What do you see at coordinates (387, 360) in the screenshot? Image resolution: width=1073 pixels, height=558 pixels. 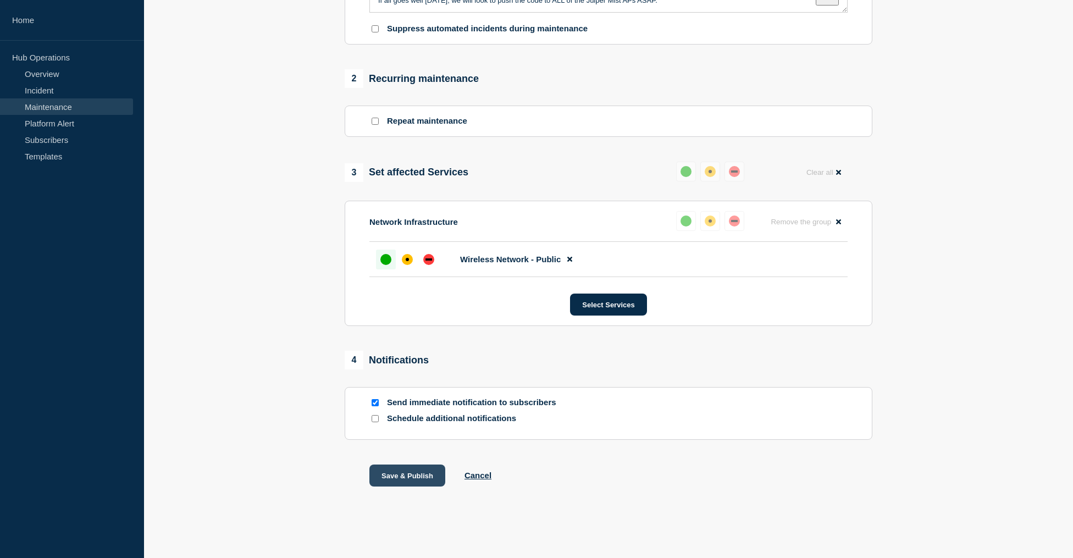 I see `div: Notifications` at bounding box center [387, 360].